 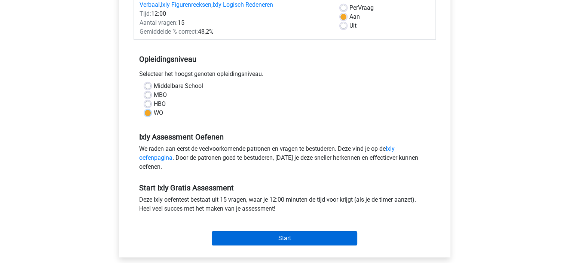 I want to click on label: Vraag, so click(x=361, y=8).